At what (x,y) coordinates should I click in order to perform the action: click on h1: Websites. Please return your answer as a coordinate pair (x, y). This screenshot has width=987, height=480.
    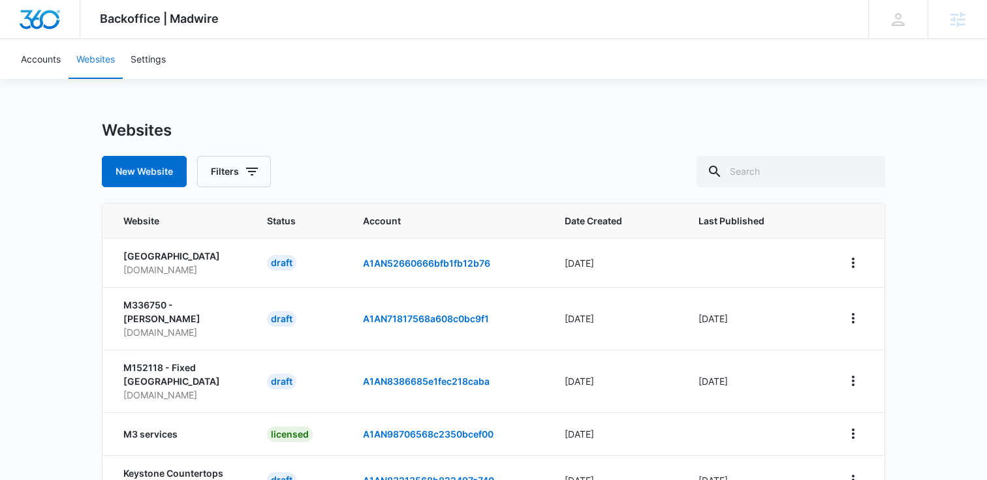
    Looking at the image, I should click on (136, 131).